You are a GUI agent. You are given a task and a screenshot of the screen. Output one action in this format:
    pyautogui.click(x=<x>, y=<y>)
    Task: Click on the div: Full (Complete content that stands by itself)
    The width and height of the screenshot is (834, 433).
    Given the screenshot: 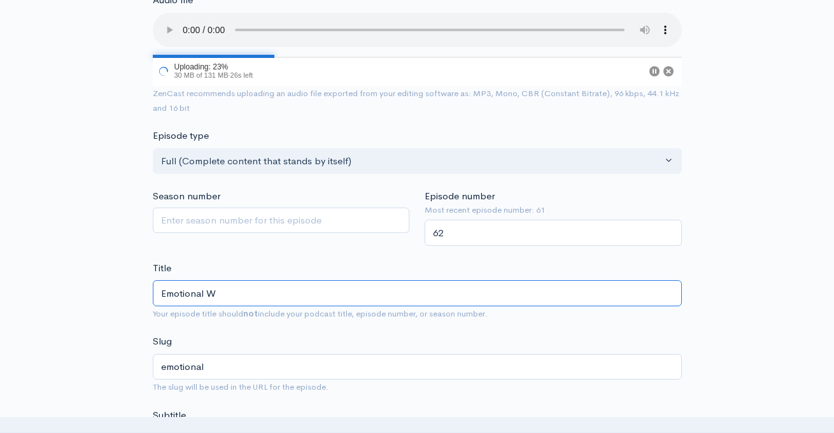 What is the action you would take?
    pyautogui.click(x=411, y=161)
    